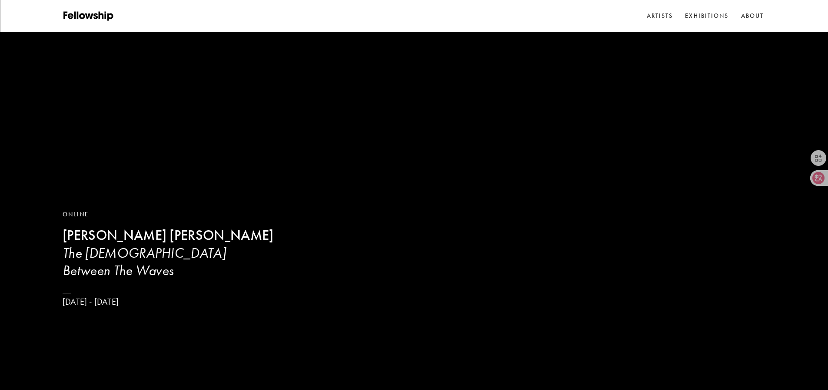 The image size is (828, 390). I want to click on a: About, so click(753, 16).